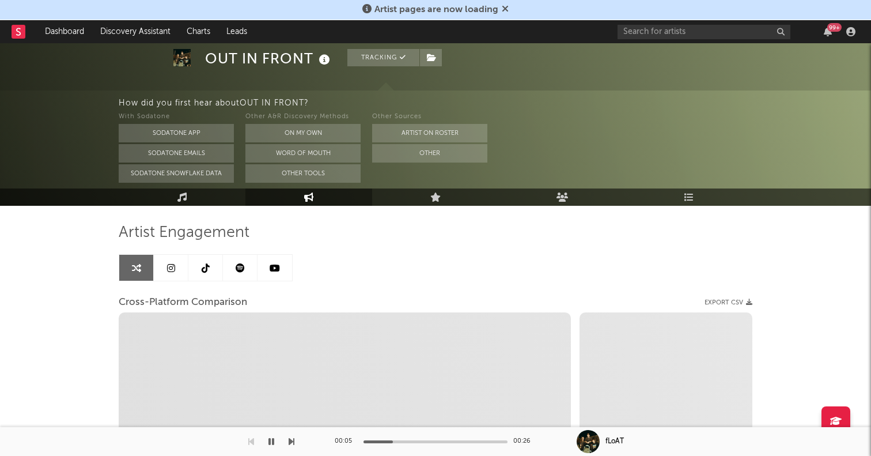  I want to click on button: Other Tools, so click(303, 173).